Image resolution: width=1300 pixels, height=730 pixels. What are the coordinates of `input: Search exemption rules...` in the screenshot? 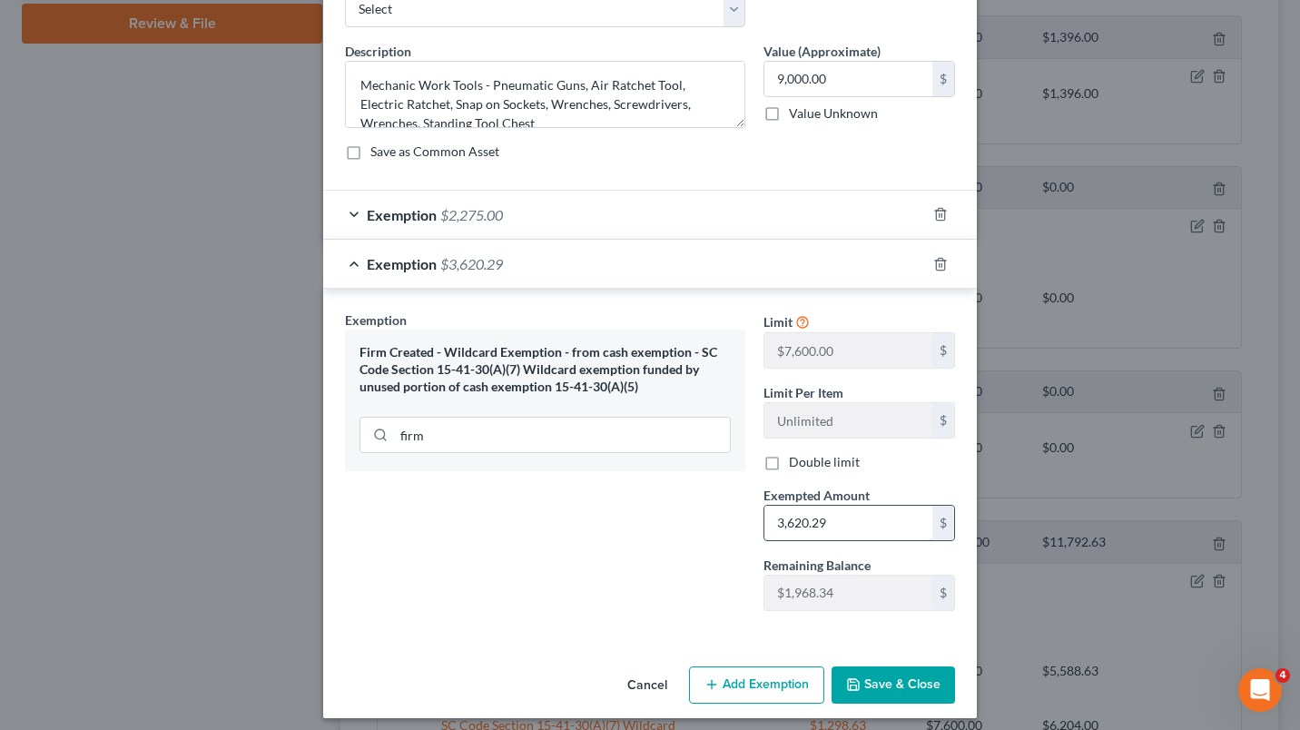 It's located at (562, 435).